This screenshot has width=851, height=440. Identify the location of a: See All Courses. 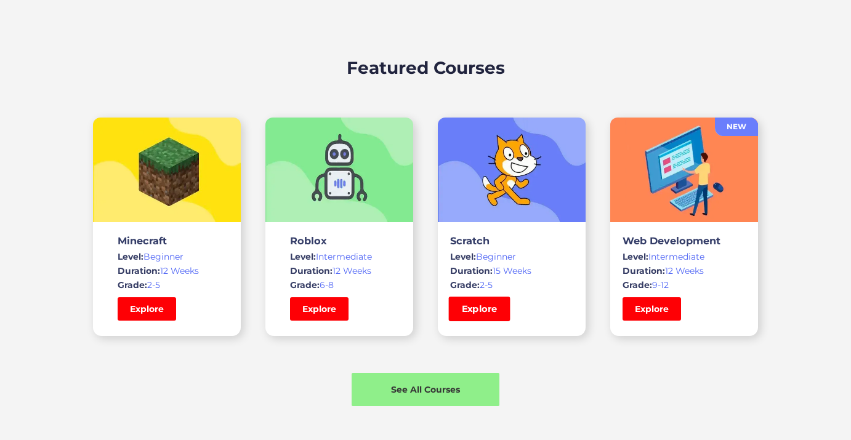
(425, 390).